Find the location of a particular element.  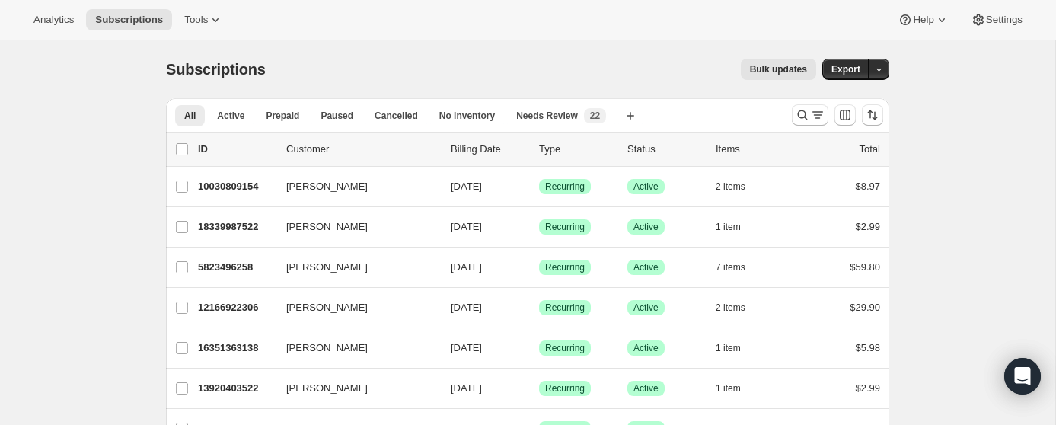

p: ID is located at coordinates (236, 149).